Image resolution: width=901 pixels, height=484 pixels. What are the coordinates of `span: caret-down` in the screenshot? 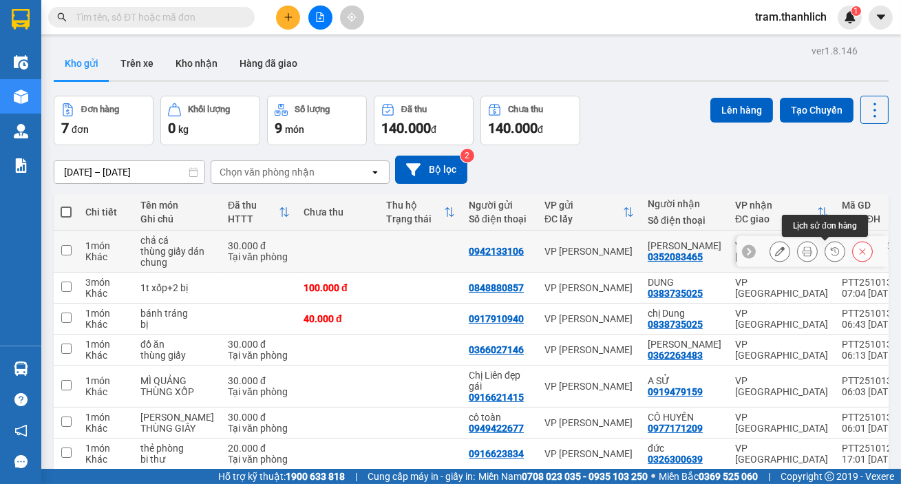 It's located at (881, 17).